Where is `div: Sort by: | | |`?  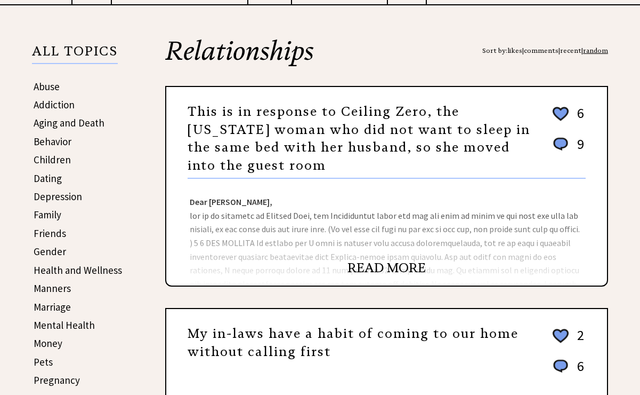 div: Sort by: | | | is located at coordinates (545, 51).